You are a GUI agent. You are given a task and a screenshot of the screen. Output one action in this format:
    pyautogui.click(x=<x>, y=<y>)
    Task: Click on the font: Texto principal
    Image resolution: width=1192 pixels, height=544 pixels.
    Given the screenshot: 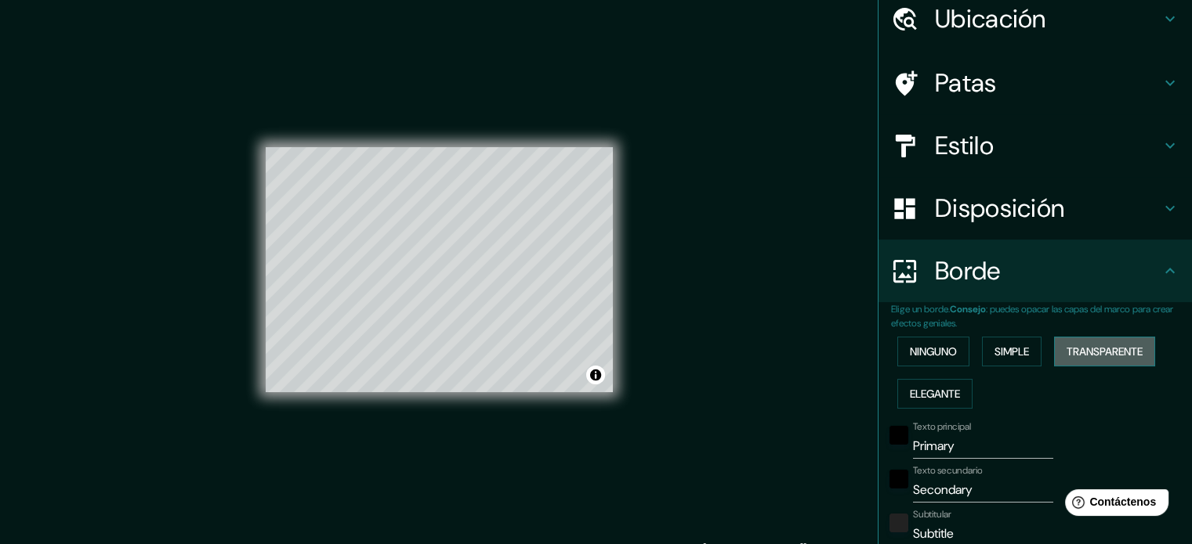 What is the action you would take?
    pyautogui.click(x=942, y=427)
    